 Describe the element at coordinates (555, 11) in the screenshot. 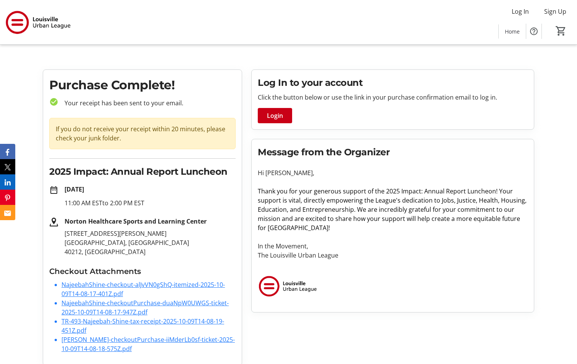

I see `button: Sign Up` at that location.